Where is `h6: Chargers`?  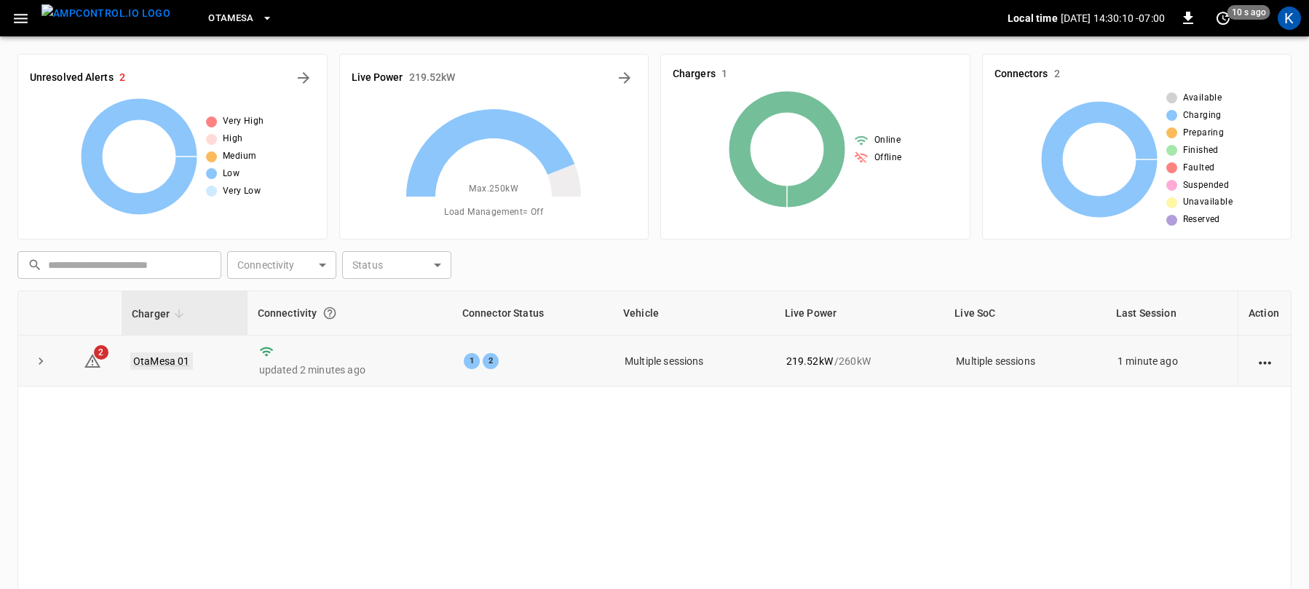 h6: Chargers is located at coordinates (694, 74).